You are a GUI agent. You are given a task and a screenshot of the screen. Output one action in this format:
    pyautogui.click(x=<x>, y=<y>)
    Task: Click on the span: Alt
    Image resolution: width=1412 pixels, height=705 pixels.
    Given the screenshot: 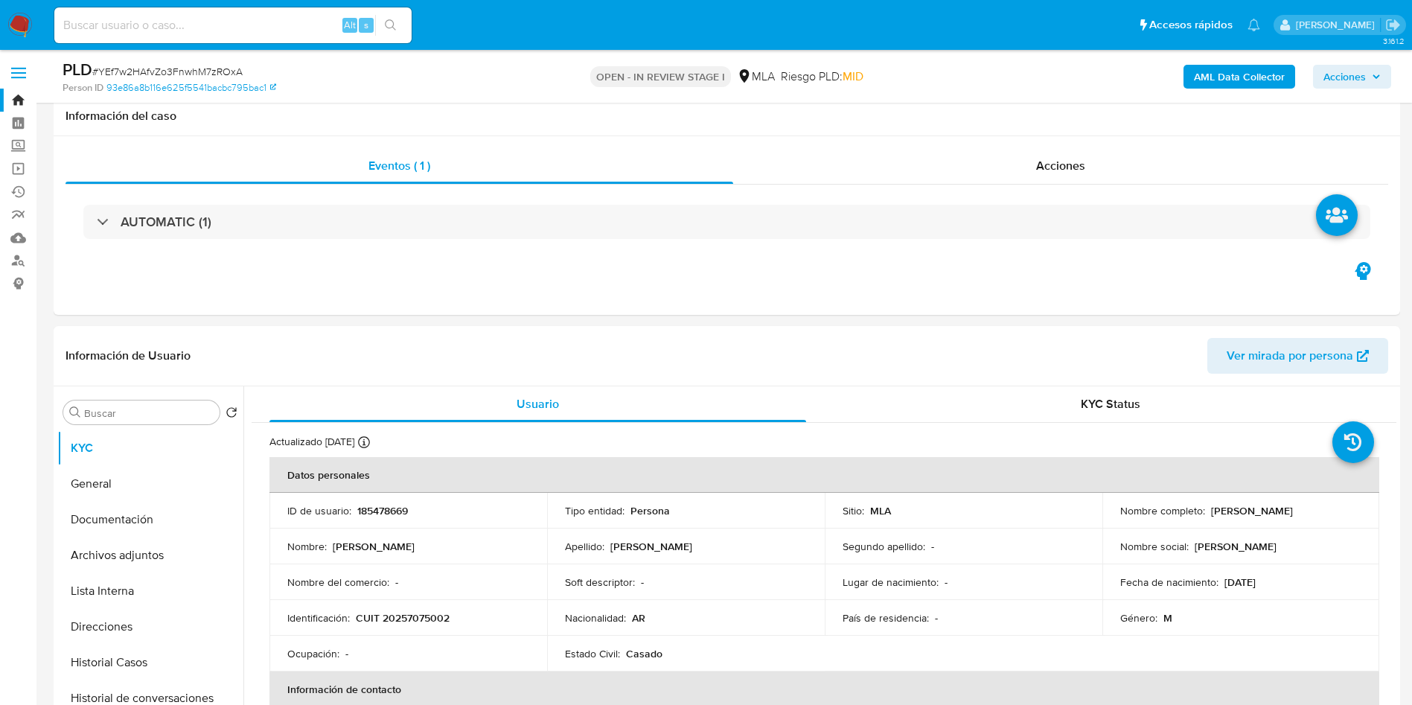 What is the action you would take?
    pyautogui.click(x=350, y=25)
    